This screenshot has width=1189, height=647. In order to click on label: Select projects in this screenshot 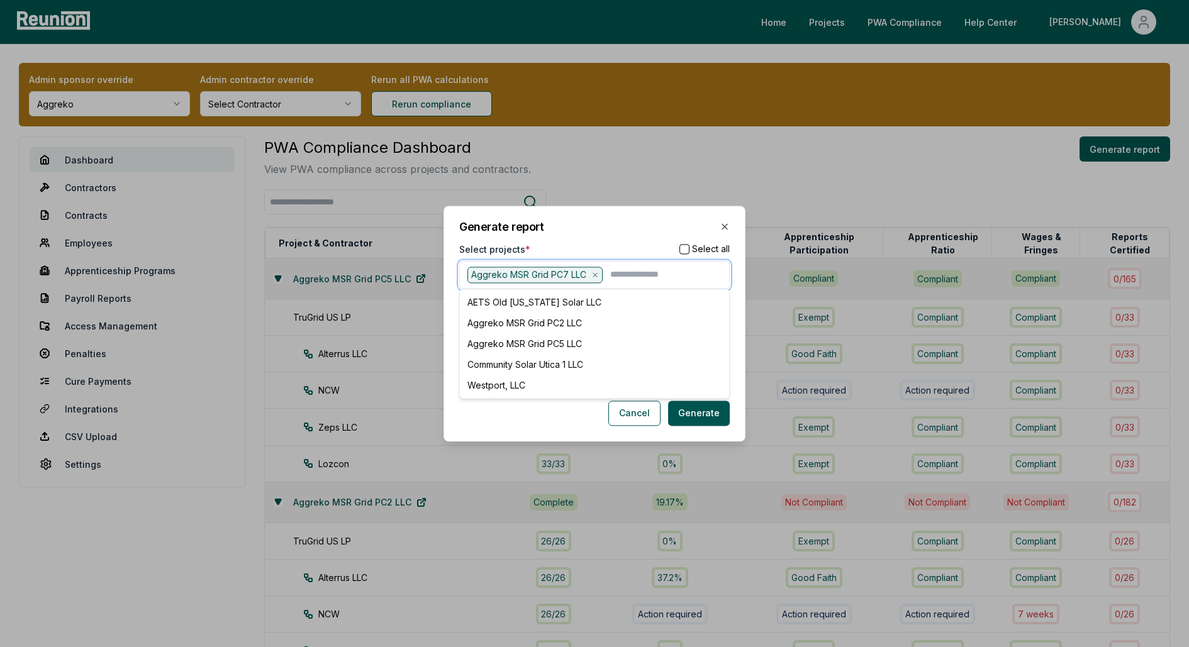, I will do `click(495, 249)`.